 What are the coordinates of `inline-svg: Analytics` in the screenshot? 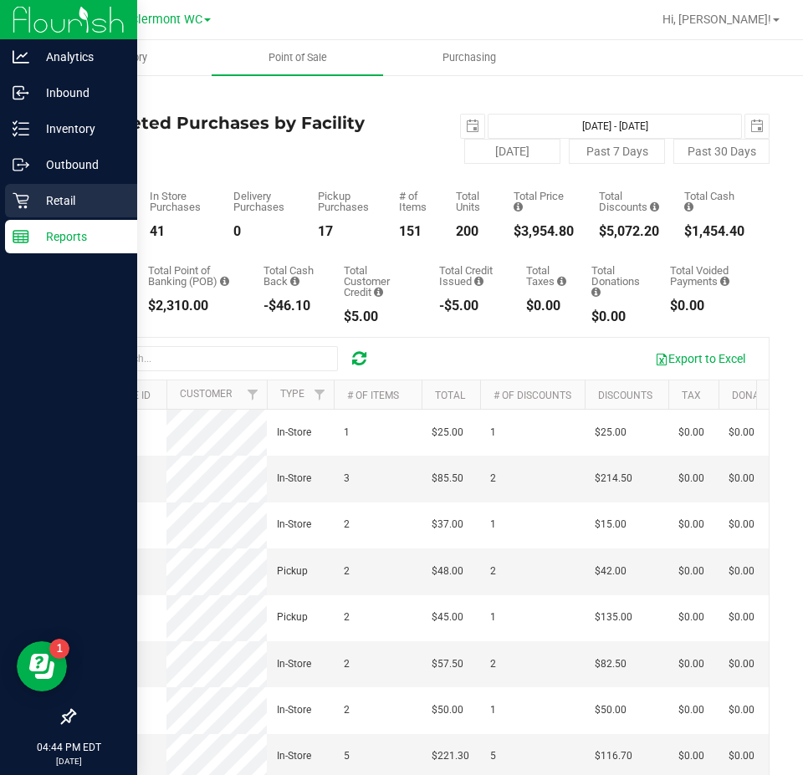 It's located at (21, 57).